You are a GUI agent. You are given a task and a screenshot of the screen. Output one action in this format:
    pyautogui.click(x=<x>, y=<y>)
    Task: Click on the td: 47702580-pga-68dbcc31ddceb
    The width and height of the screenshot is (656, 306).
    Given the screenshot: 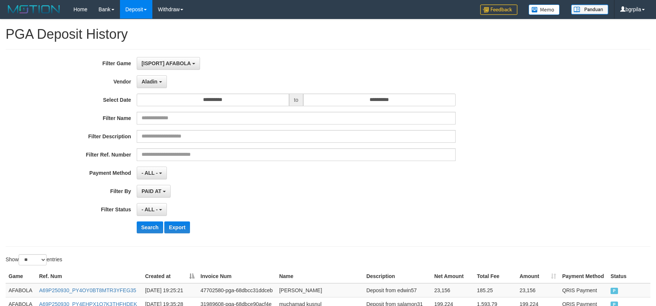 What is the action you would take?
    pyautogui.click(x=237, y=290)
    